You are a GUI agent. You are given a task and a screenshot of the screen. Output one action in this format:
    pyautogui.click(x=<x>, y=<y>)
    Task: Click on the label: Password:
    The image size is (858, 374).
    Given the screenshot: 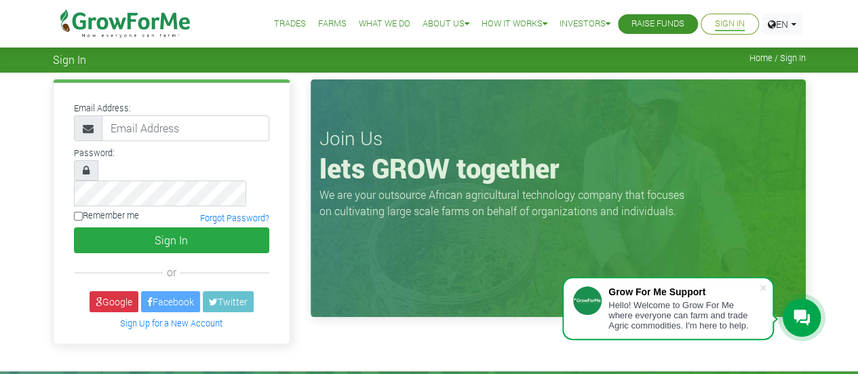 What is the action you would take?
    pyautogui.click(x=94, y=153)
    